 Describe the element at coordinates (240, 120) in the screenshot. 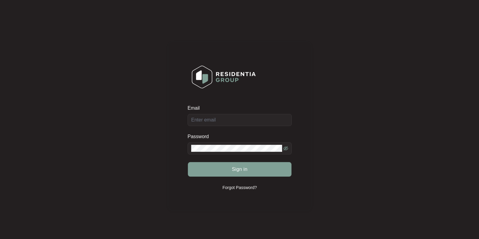

I see `input: Email` at that location.